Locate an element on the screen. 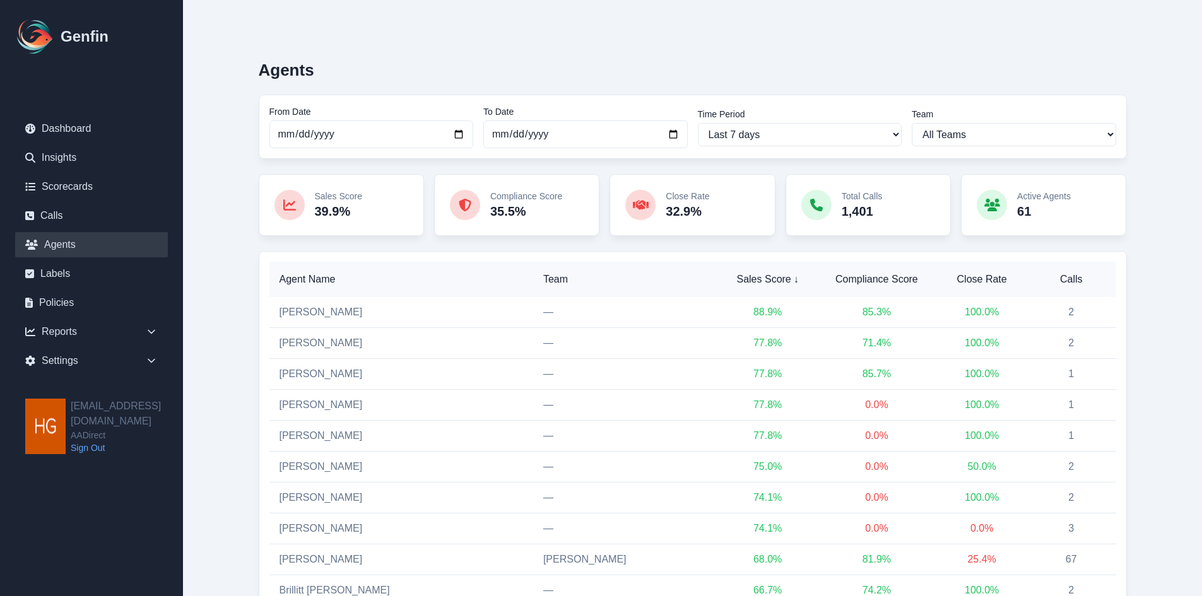 Image resolution: width=1202 pixels, height=596 pixels. span: Team is located at coordinates (626, 280).